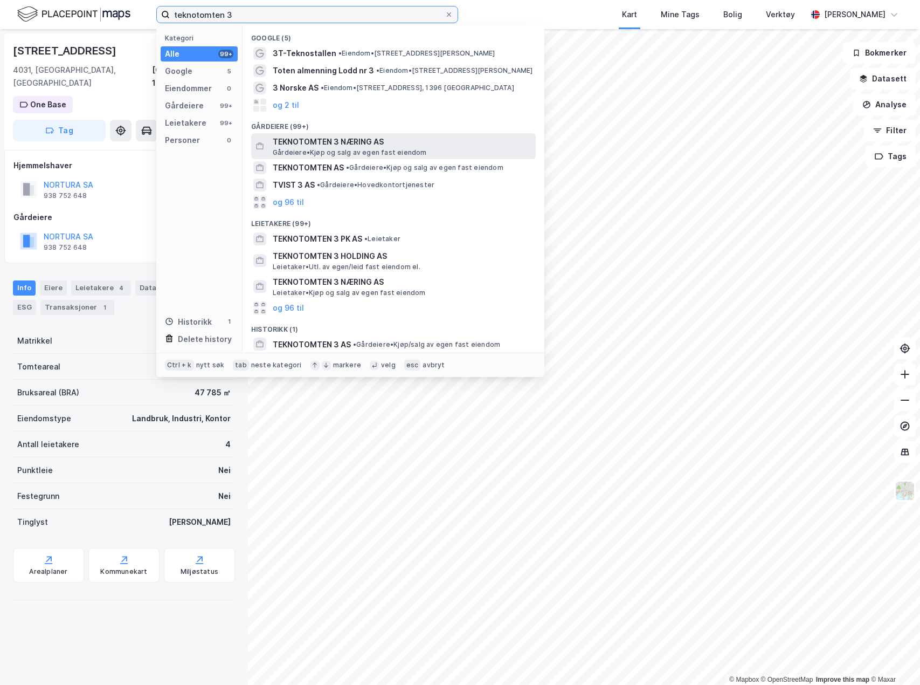 The width and height of the screenshot is (920, 685). Describe the element at coordinates (879, 53) in the screenshot. I see `button: Bokmerker` at that location.